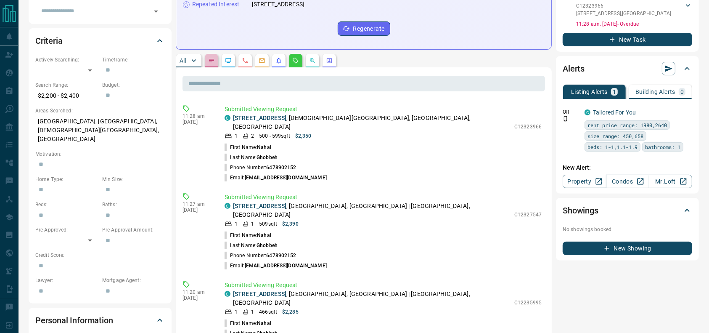  Describe the element at coordinates (183, 61) in the screenshot. I see `p: All` at that location.